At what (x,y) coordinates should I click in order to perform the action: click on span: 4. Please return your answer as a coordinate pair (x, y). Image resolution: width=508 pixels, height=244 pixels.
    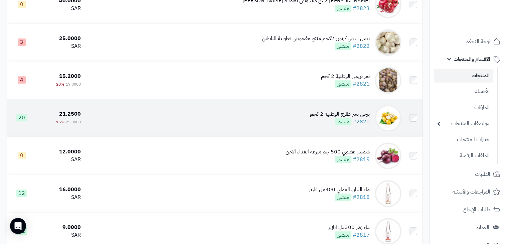
    Looking at the image, I should click on (22, 80).